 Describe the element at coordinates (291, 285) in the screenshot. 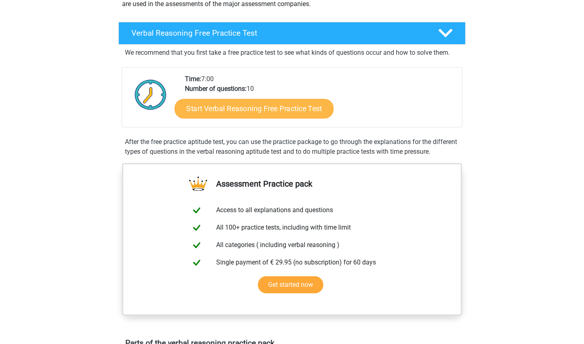

I see `a: Get started now` at that location.